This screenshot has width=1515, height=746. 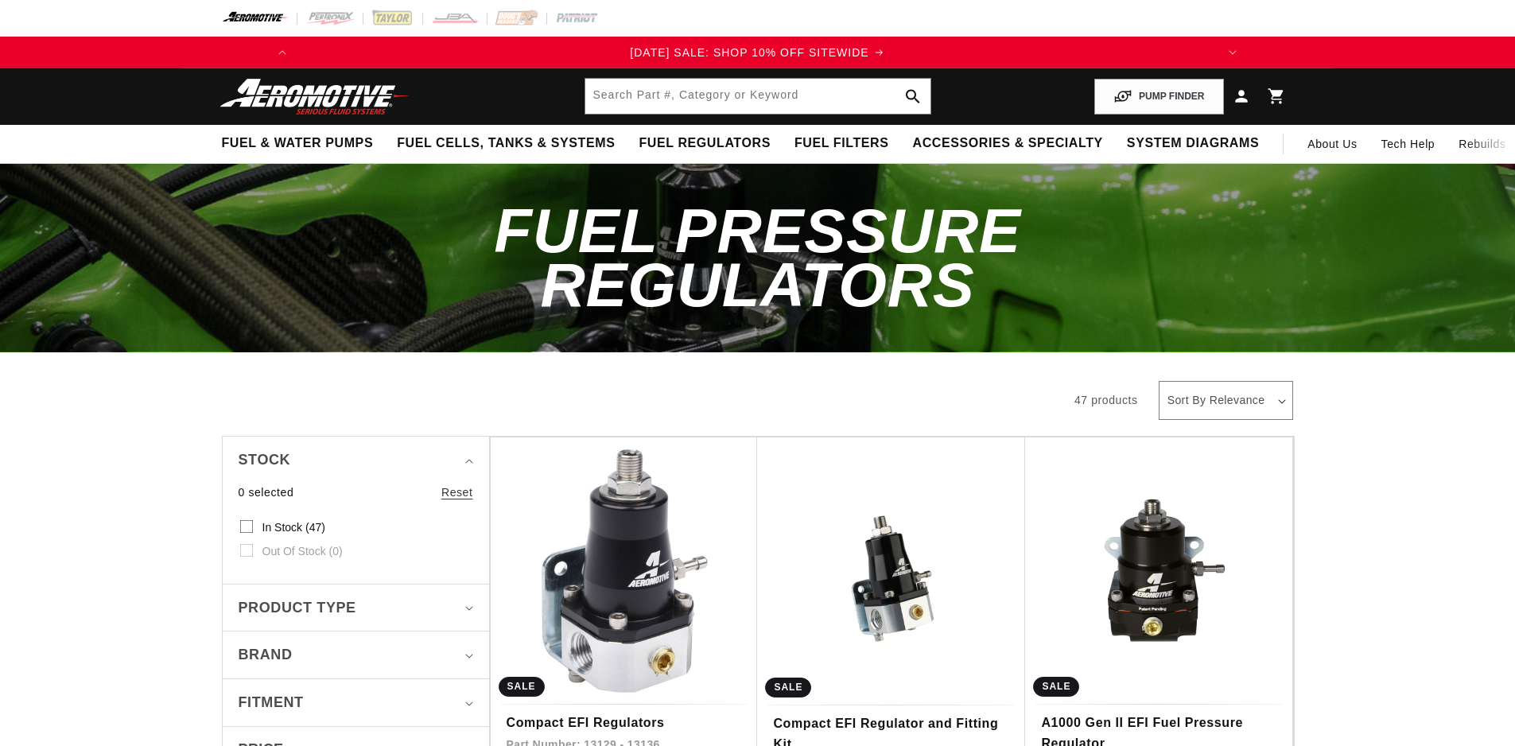 What do you see at coordinates (913, 96) in the screenshot?
I see `button: search button` at bounding box center [913, 96].